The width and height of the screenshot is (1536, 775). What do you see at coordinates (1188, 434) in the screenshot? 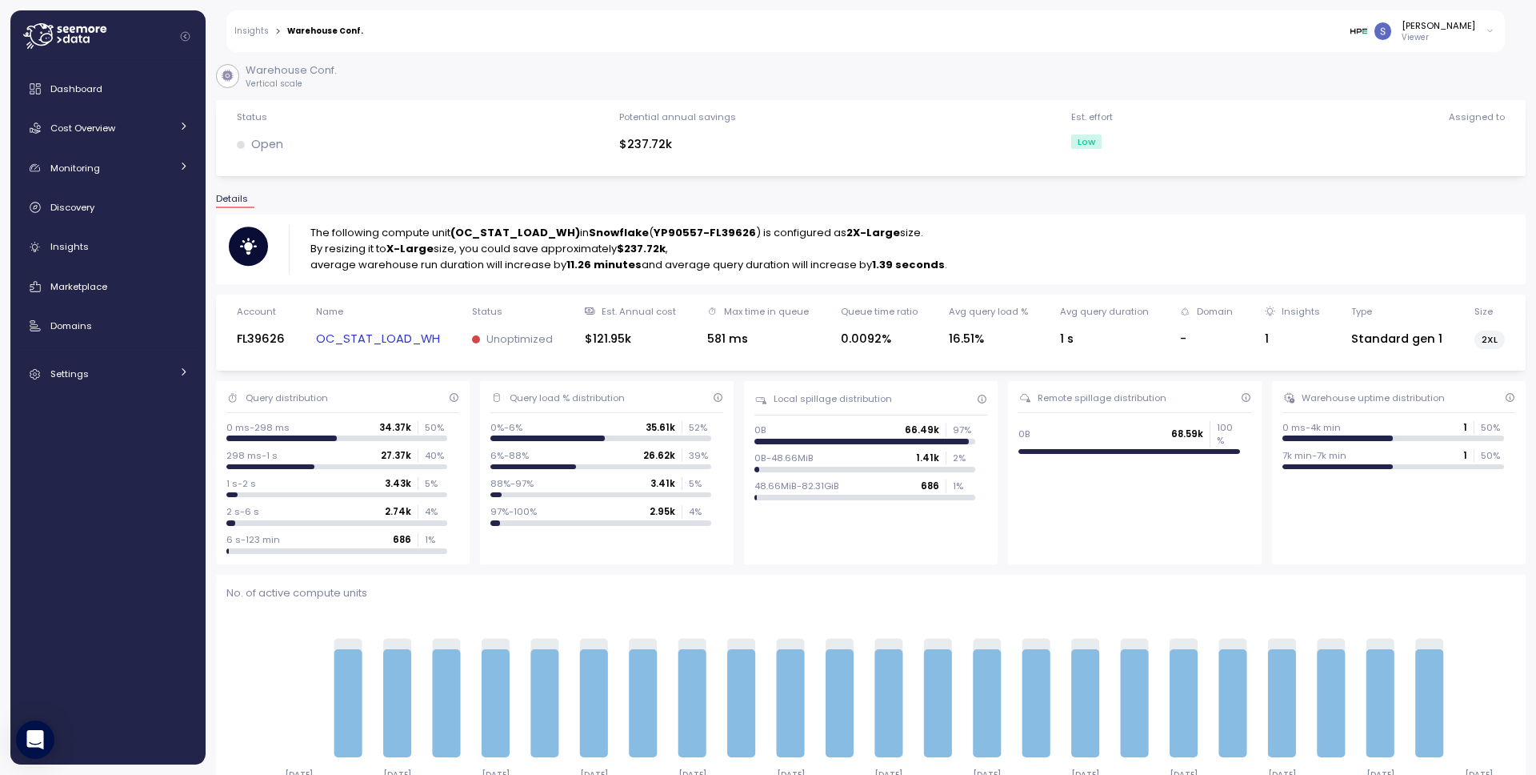
I see `p: 68.59k` at bounding box center [1188, 434].